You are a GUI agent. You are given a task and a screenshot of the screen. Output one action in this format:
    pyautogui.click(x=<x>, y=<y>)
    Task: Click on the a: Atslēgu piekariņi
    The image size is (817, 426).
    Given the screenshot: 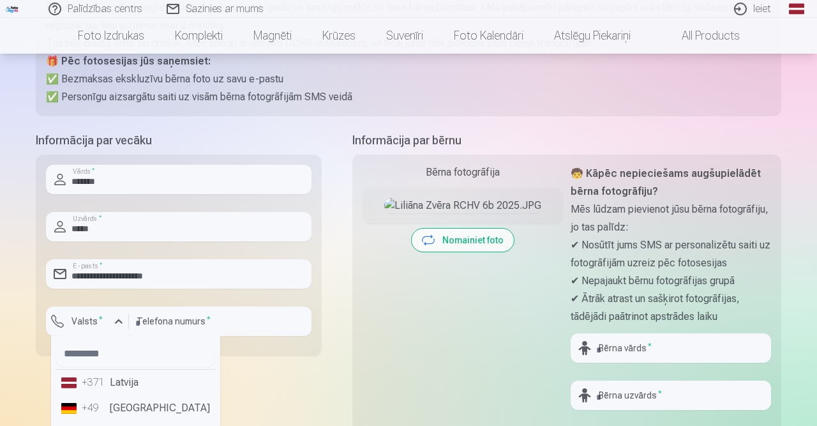 What is the action you would take?
    pyautogui.click(x=592, y=36)
    